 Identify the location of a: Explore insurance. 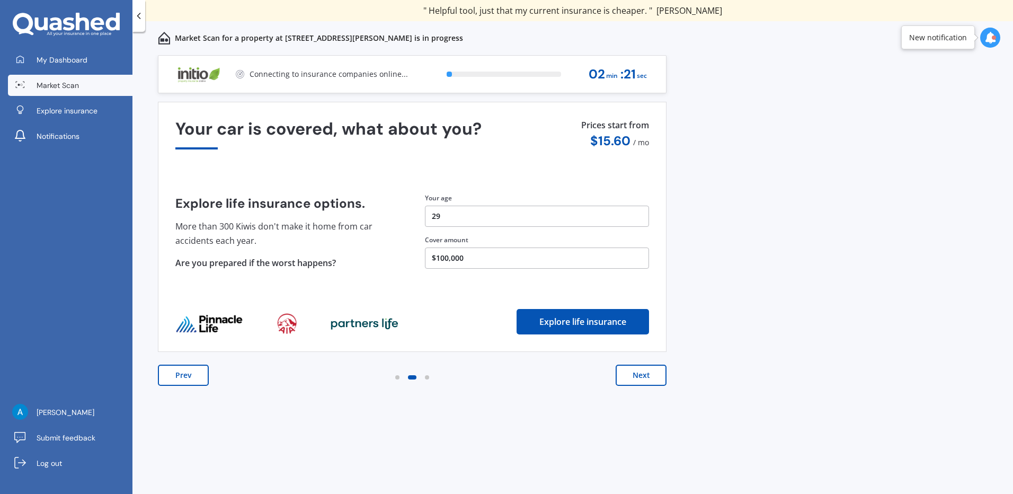
(70, 111).